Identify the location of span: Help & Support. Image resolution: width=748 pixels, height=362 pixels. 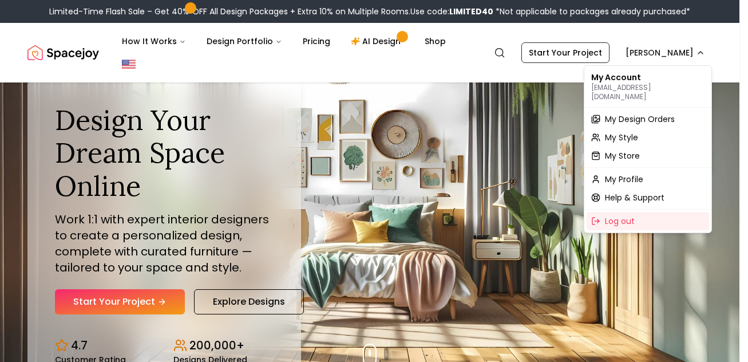
(635, 197).